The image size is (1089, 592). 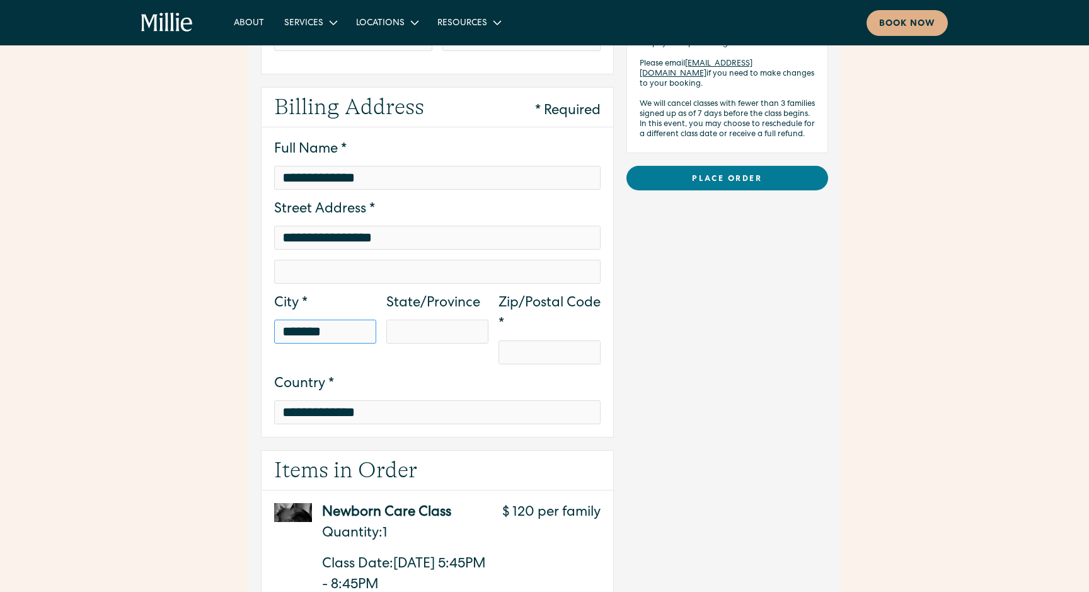 What do you see at coordinates (407, 513) in the screenshot?
I see `div: Newborn Care Class` at bounding box center [407, 513].